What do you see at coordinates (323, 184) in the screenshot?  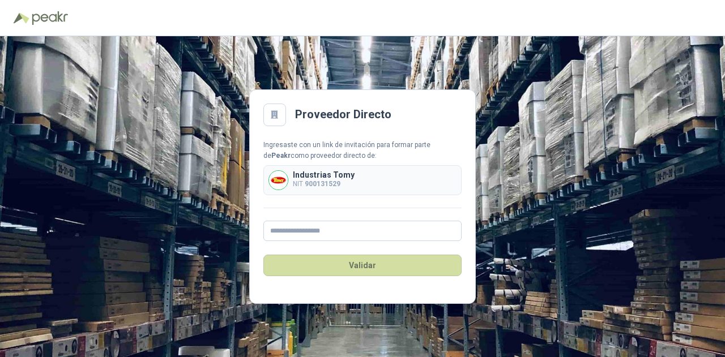 I see `p: NIT` at bounding box center [323, 184].